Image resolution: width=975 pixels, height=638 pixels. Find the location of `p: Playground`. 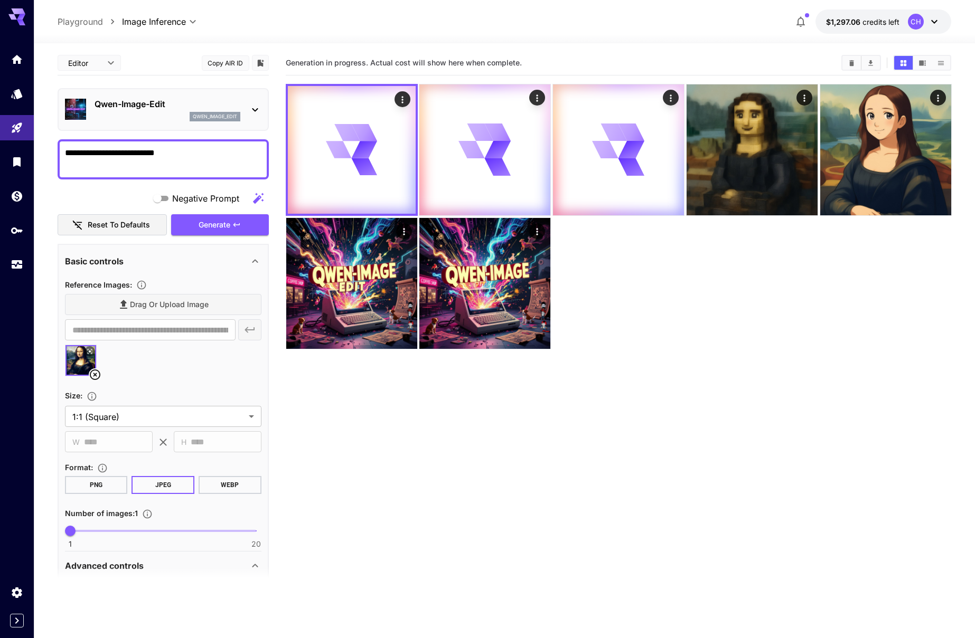

p: Playground is located at coordinates (80, 22).